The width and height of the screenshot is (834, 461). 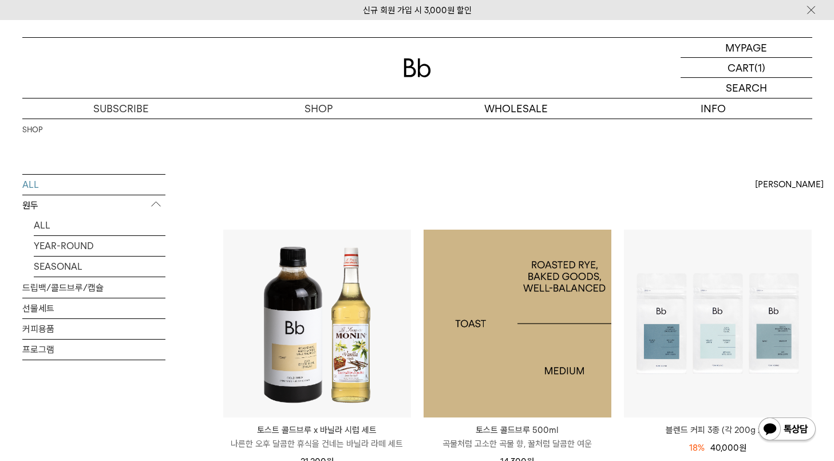 What do you see at coordinates (317, 430) in the screenshot?
I see `p: 토스트 콜드브루 x 바닐라 시럽 세트` at bounding box center [317, 430].